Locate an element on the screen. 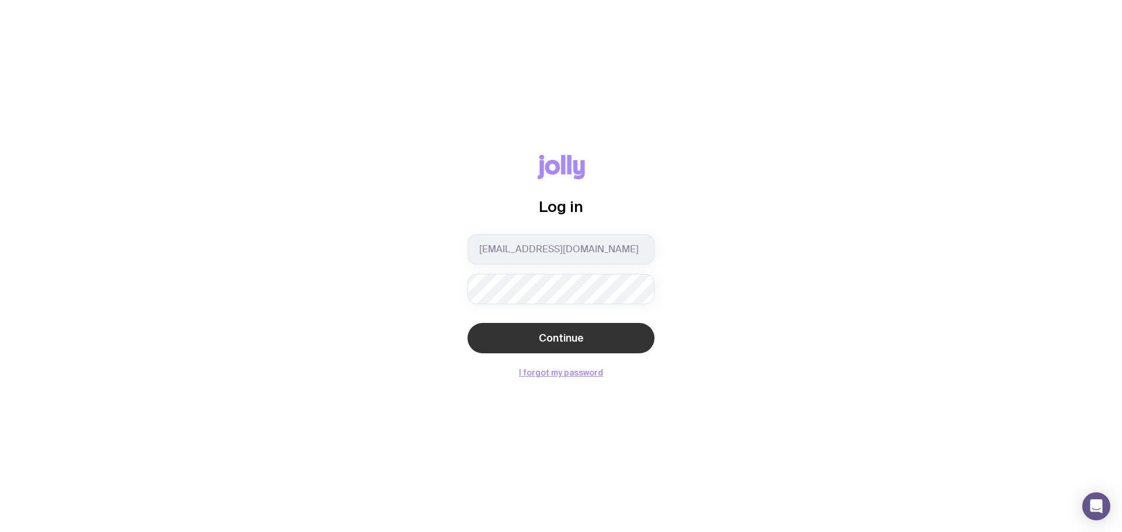  button: I forgot my password is located at coordinates (561, 373).